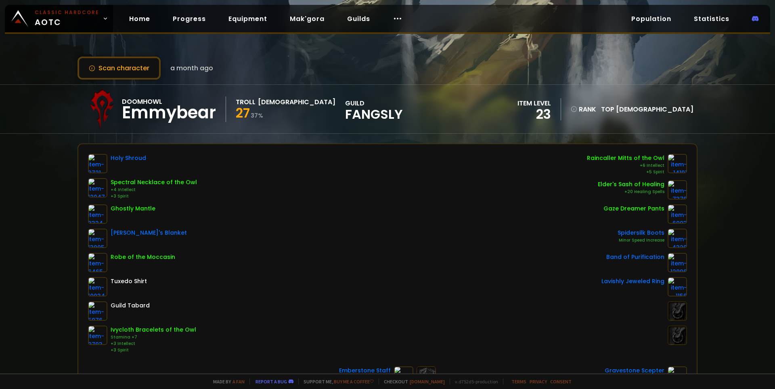 The image size is (775, 389). I want to click on a: Terms, so click(518, 381).